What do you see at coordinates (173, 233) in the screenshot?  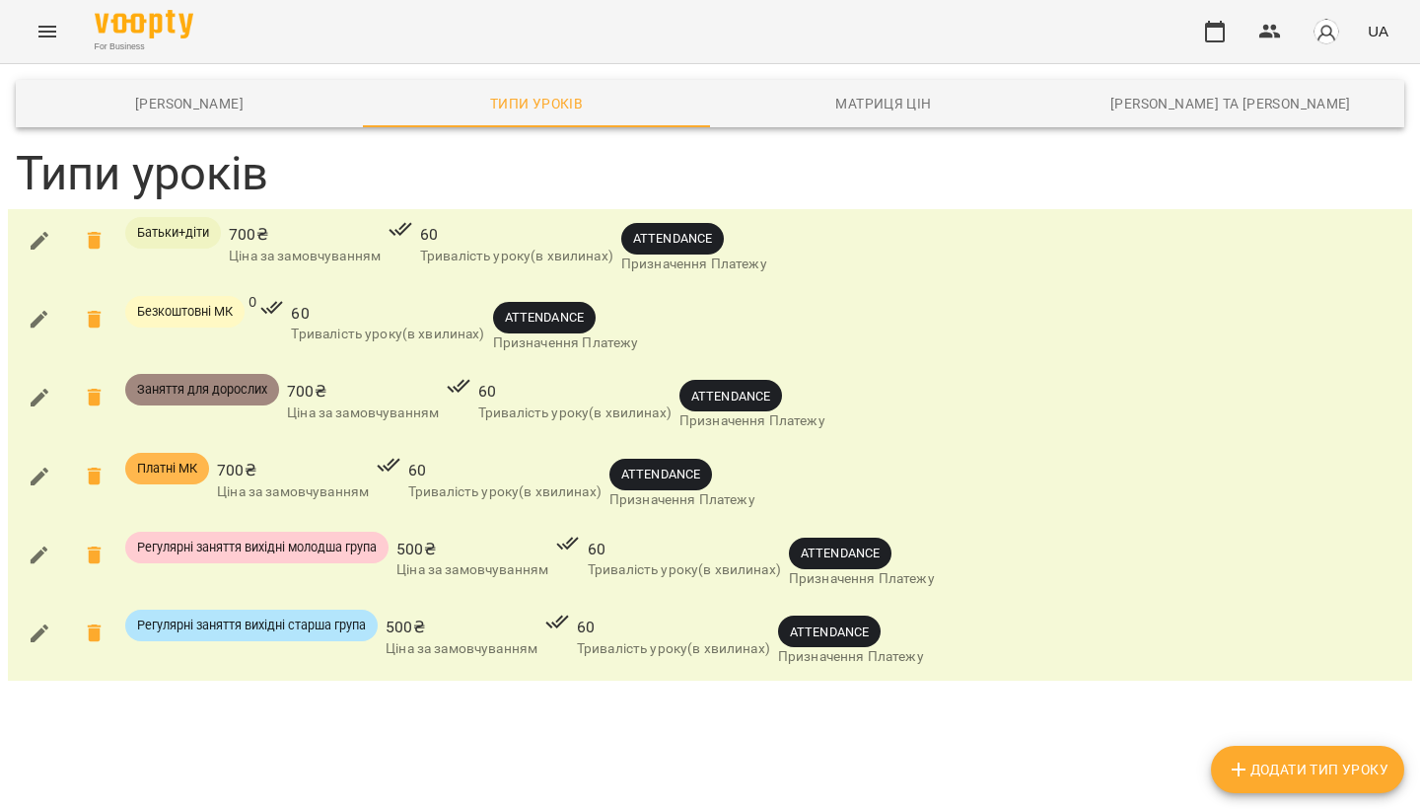 I see `span: Батьки+діти` at bounding box center [173, 233].